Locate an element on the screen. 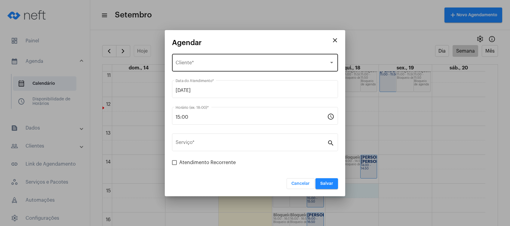 Image resolution: width=510 pixels, height=226 pixels. button: Salvar is located at coordinates (326, 184).